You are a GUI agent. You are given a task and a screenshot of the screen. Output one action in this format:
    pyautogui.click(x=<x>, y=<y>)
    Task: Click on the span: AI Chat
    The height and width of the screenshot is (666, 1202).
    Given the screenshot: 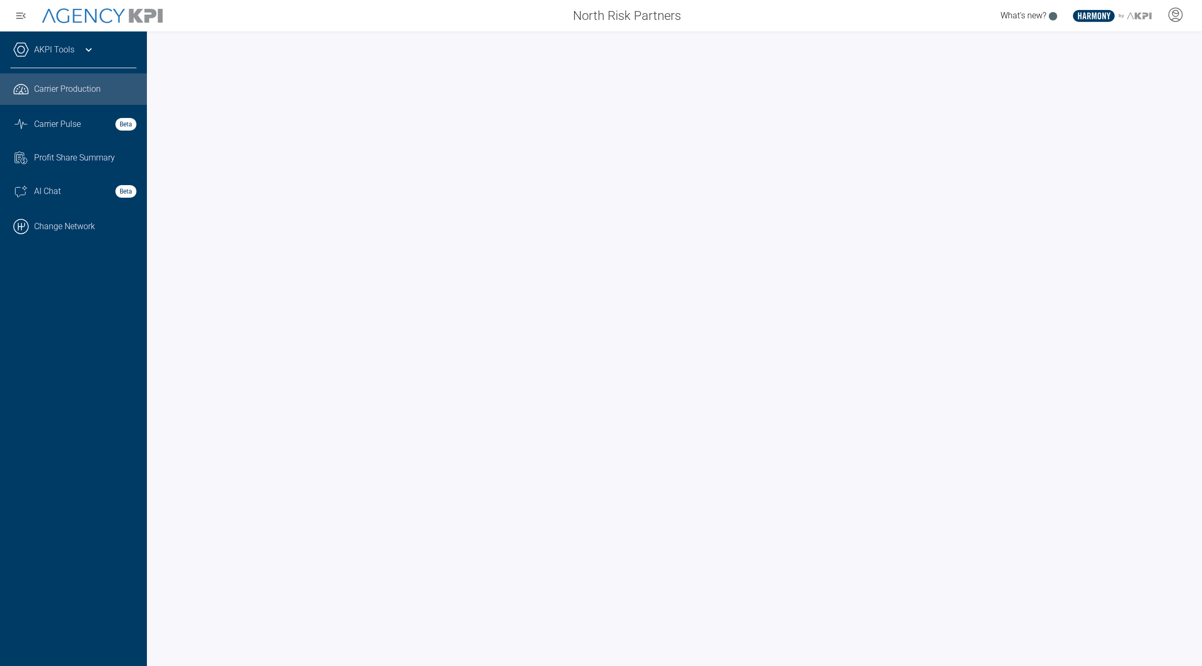 What is the action you would take?
    pyautogui.click(x=47, y=192)
    